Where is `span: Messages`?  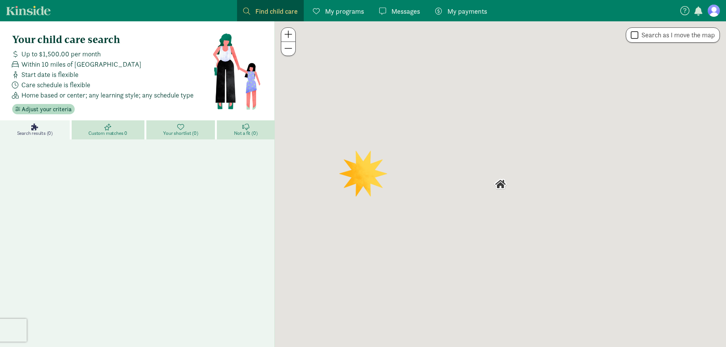 span: Messages is located at coordinates (405, 11).